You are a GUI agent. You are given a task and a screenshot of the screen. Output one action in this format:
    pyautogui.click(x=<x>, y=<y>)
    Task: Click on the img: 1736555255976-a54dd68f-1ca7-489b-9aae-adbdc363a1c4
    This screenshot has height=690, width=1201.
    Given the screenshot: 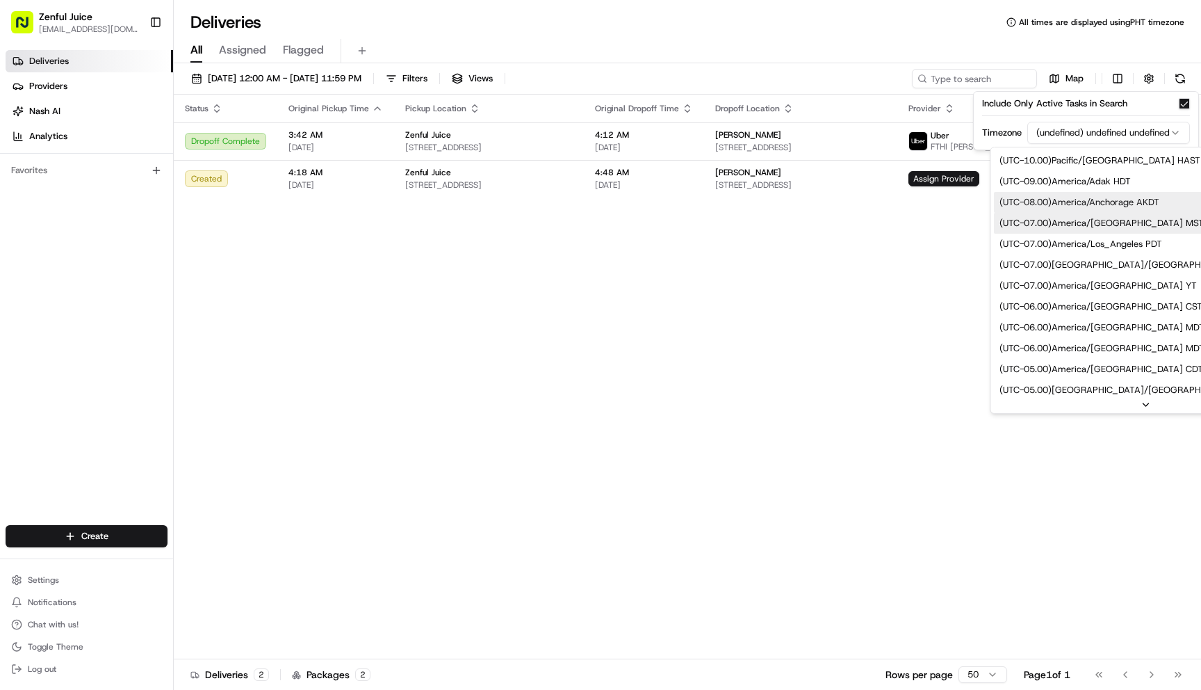 What is the action you would take?
    pyautogui.click(x=26, y=145)
    